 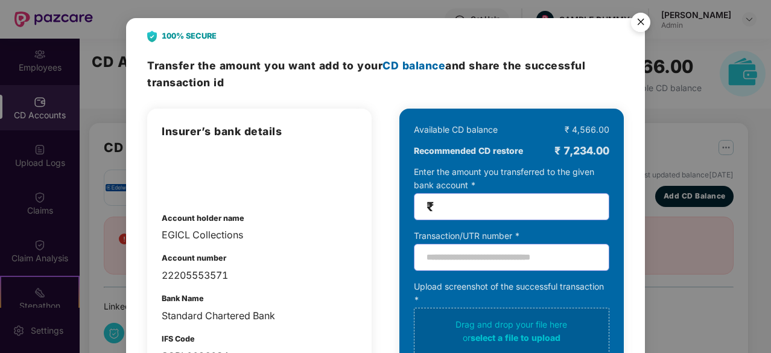 What do you see at coordinates (259, 235) in the screenshot?
I see `div: EGICL Collections` at bounding box center [259, 235].